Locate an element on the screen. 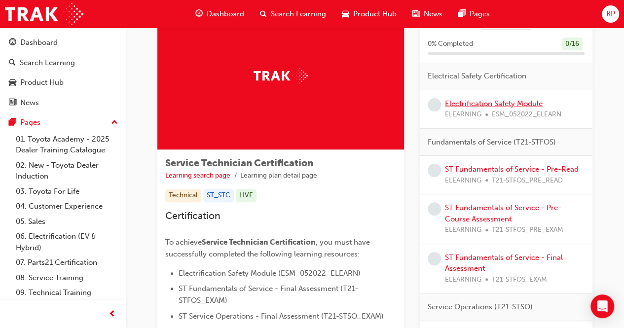 The image size is (624, 328). span: T21-STFOS_PRE_READ is located at coordinates (527, 180).